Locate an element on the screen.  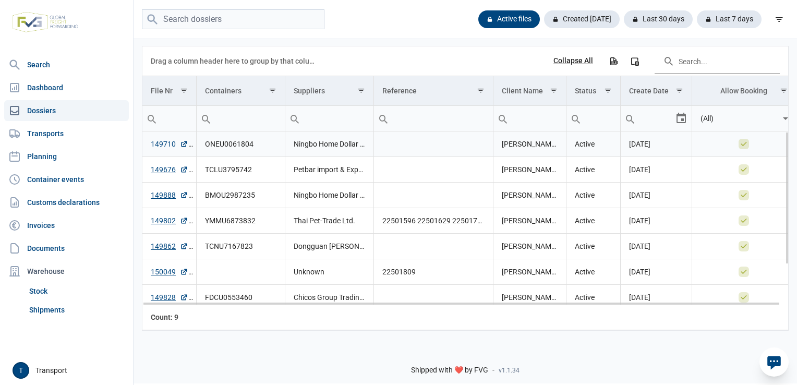
div: Column Chooser is located at coordinates (634, 61).